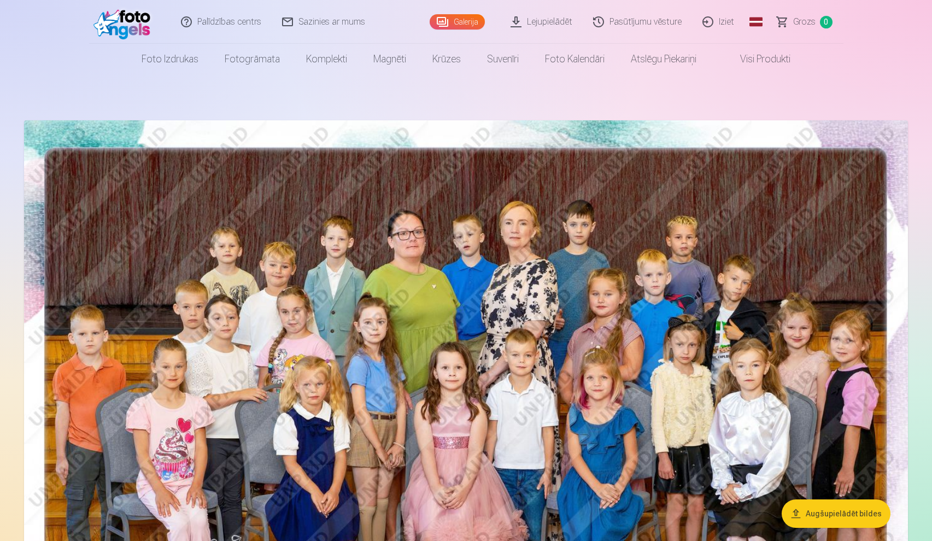 The width and height of the screenshot is (932, 541). What do you see at coordinates (575, 59) in the screenshot?
I see `a: Foto kalendāri` at bounding box center [575, 59].